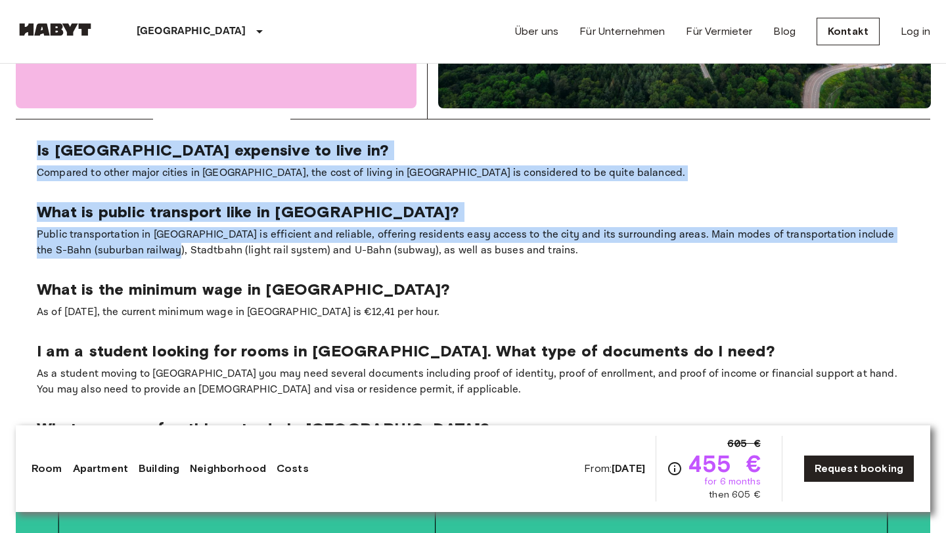  Describe the element at coordinates (537, 32) in the screenshot. I see `a: Über uns` at that location.